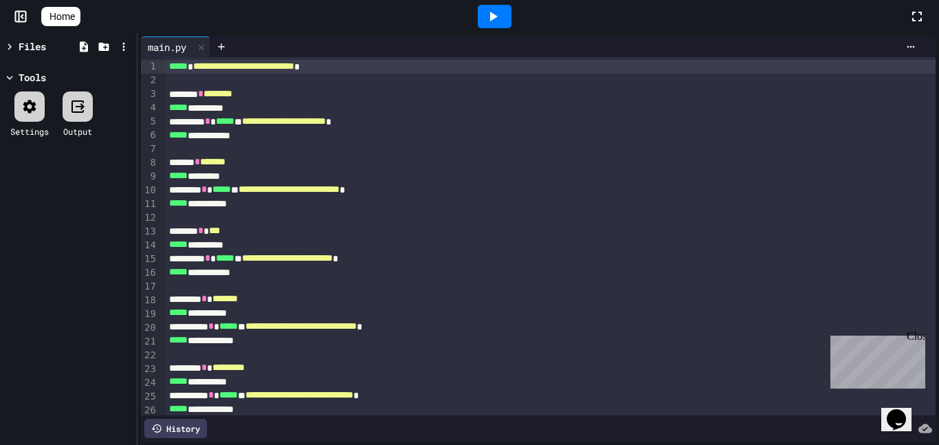 Image resolution: width=939 pixels, height=445 pixels. I want to click on div: History, so click(175, 428).